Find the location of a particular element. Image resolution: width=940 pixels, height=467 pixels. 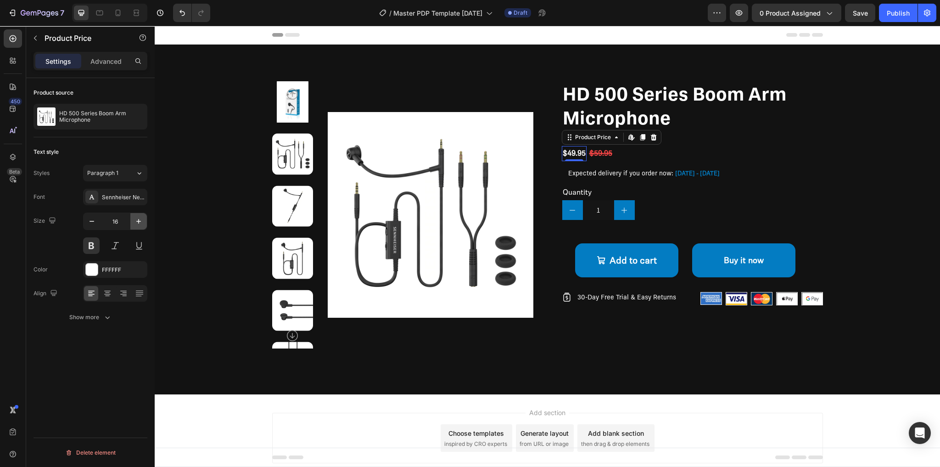

button: Save is located at coordinates (860, 13).